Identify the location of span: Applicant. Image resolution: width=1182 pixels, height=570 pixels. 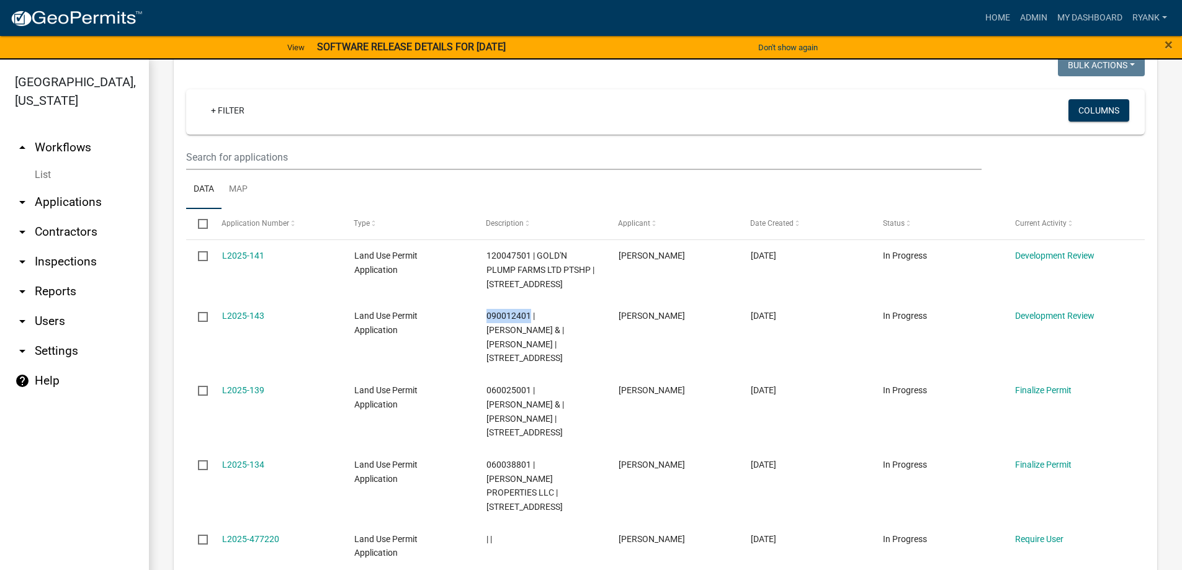
(635, 223).